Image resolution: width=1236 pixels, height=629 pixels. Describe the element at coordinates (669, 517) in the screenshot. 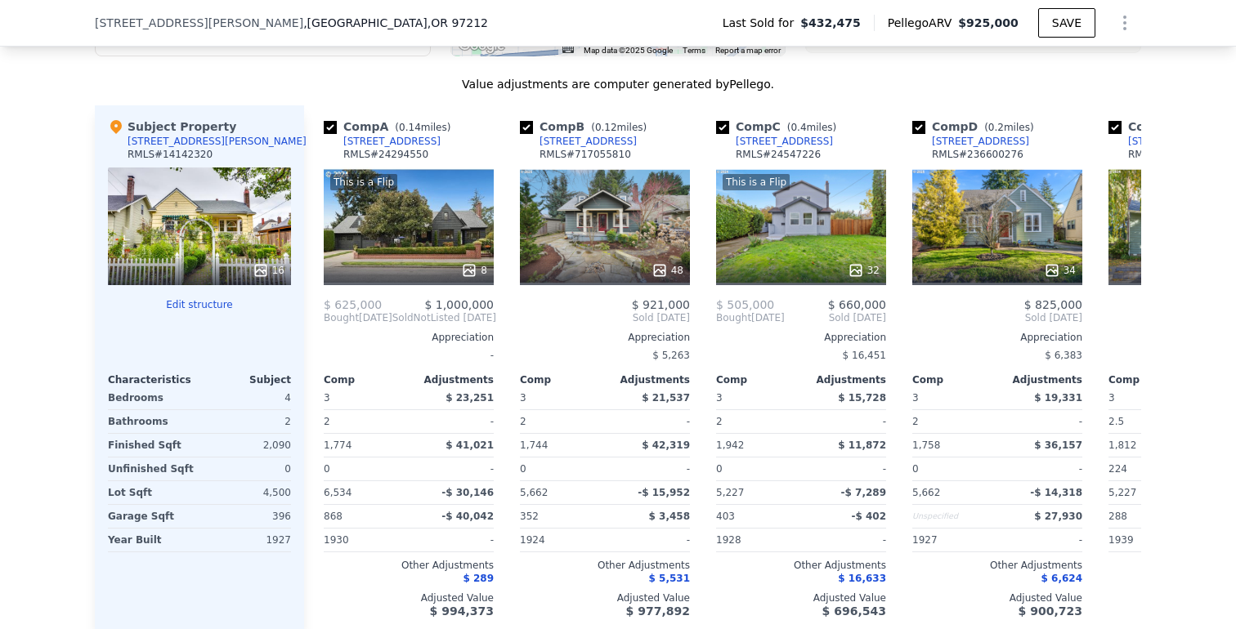

I see `span: $ 3,458` at that location.